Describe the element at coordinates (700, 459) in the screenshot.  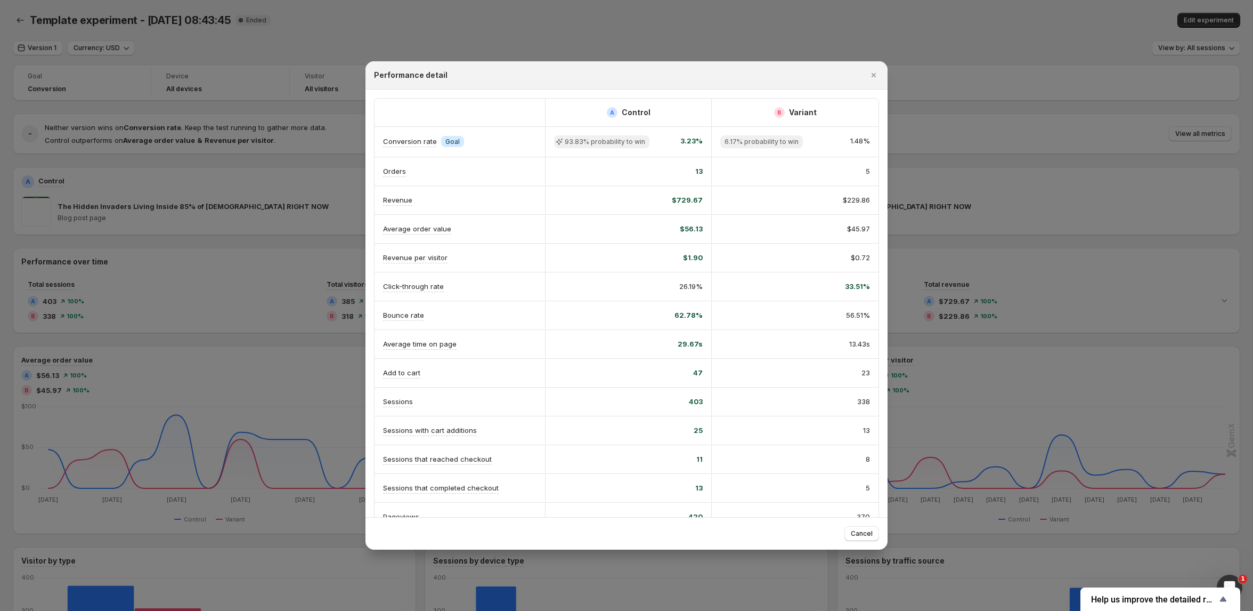
I see `span: 11` at that location.